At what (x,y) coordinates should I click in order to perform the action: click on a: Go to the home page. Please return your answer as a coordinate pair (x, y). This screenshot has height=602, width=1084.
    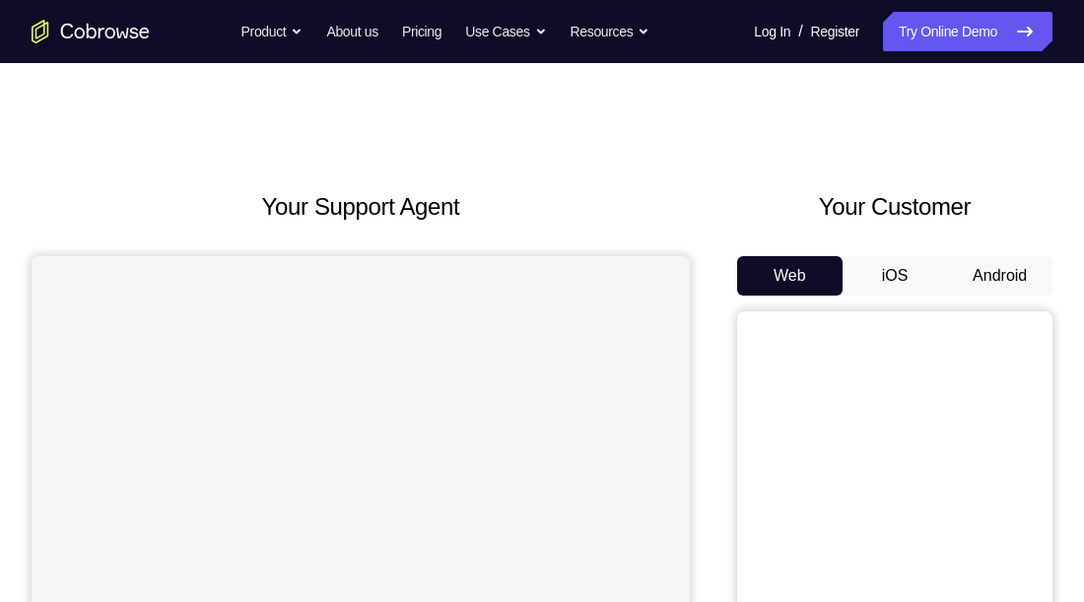
    Looking at the image, I should click on (91, 32).